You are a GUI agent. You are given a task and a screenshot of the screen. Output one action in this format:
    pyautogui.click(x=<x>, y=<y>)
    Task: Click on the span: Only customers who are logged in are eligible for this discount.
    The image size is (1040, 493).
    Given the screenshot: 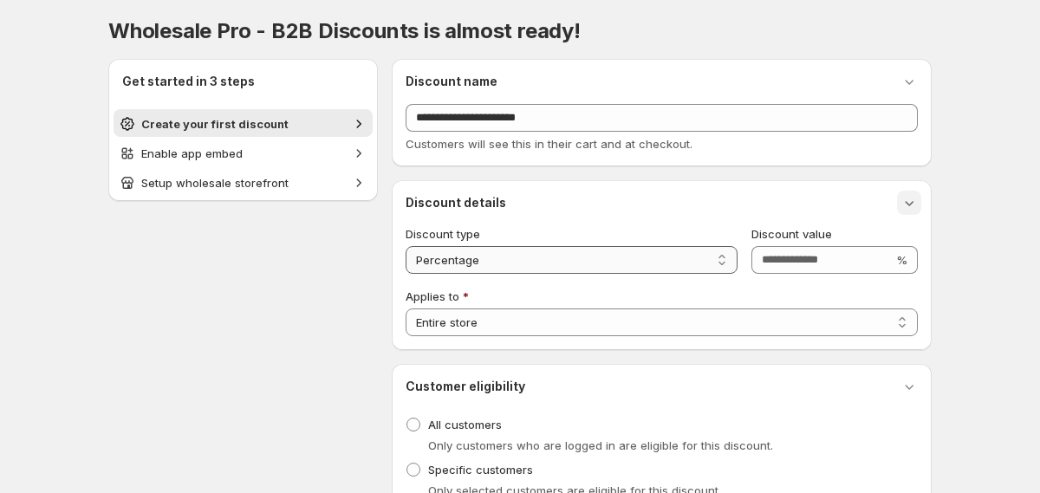 What is the action you would take?
    pyautogui.click(x=601, y=445)
    